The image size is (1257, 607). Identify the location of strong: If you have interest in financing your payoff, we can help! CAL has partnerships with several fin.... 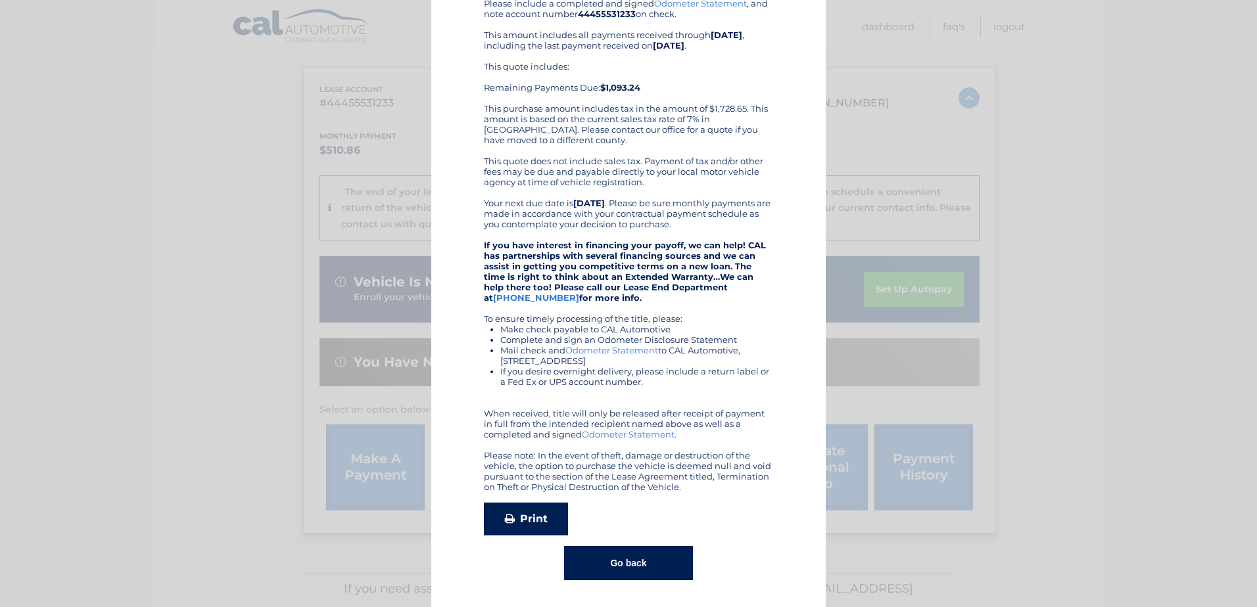
(625, 272).